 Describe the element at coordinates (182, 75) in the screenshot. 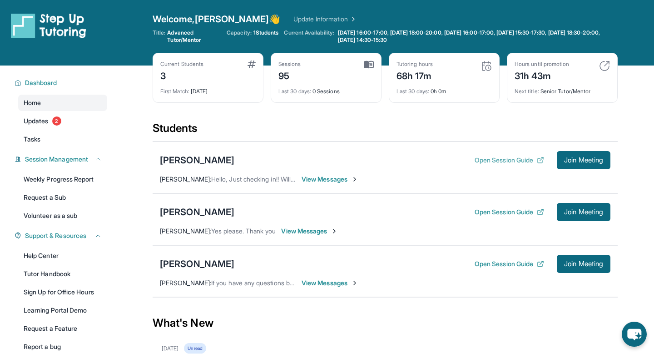

I see `div: 3` at that location.